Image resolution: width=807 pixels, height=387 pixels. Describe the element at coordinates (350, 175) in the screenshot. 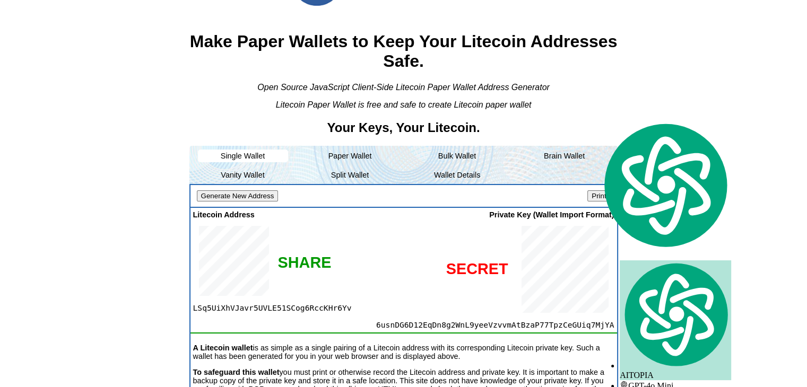

I see `li: Split Wallet` at that location.